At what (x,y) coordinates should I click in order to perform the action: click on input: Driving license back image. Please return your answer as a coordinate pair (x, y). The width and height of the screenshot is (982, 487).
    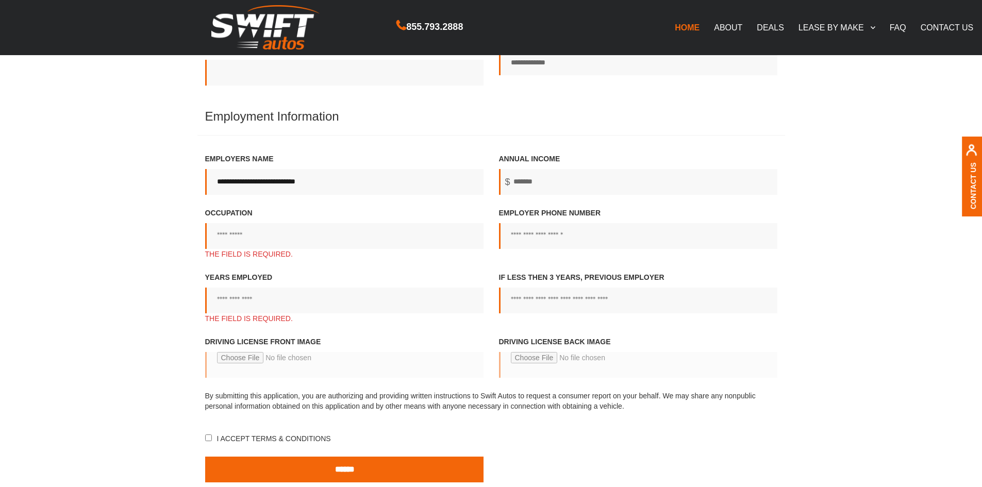
    Looking at the image, I should click on (638, 365).